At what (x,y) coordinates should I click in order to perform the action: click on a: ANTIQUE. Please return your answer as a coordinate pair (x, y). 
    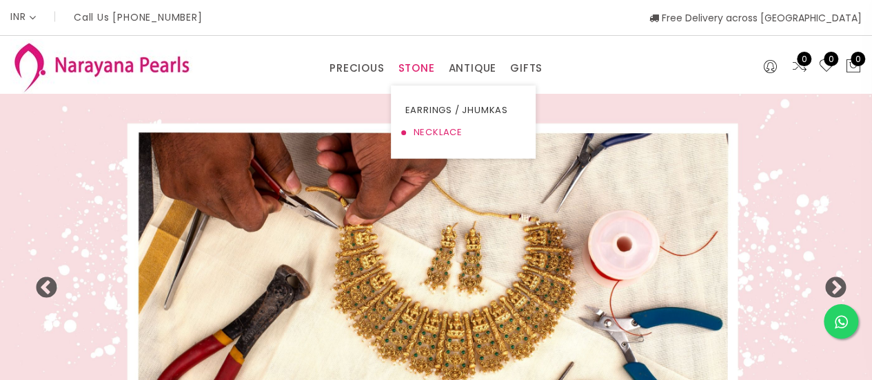
    Looking at the image, I should click on (472, 68).